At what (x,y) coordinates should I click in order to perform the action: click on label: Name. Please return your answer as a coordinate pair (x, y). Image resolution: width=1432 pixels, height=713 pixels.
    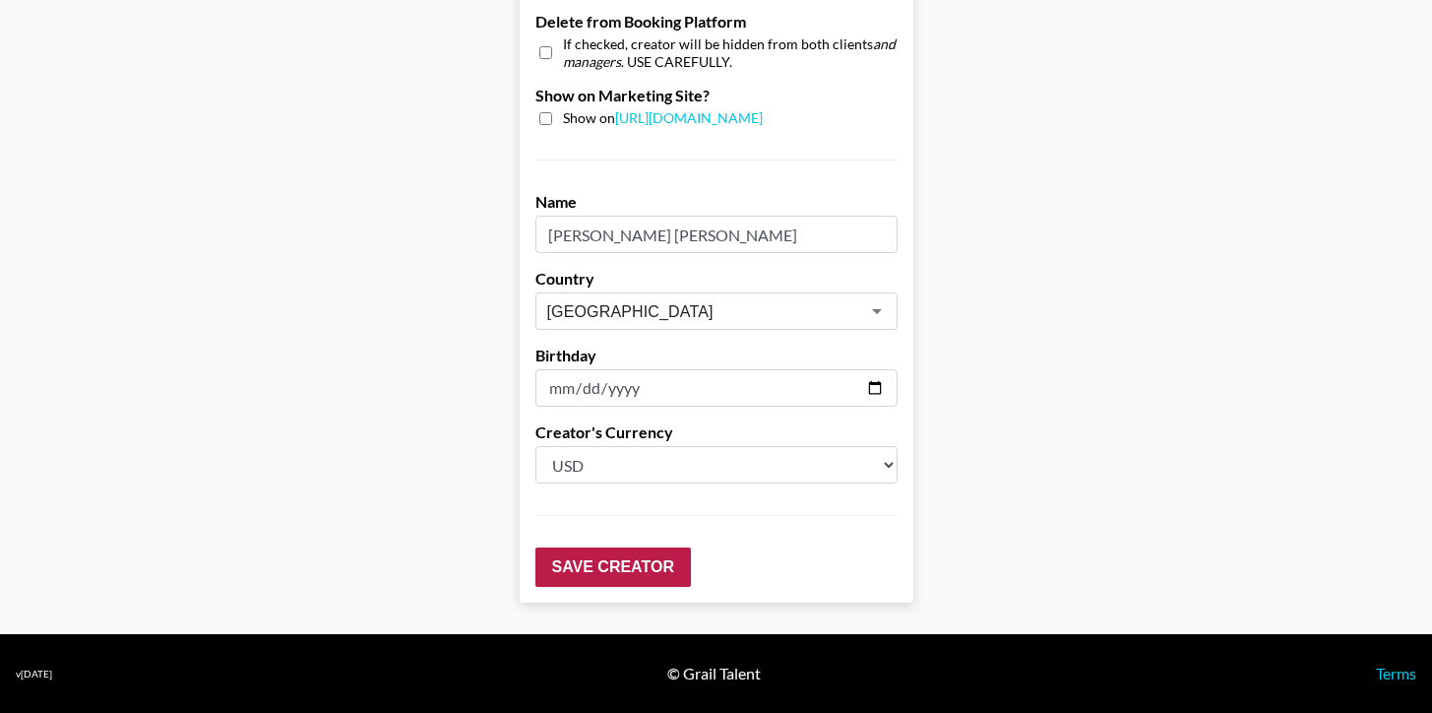
    Looking at the image, I should click on (717, 202).